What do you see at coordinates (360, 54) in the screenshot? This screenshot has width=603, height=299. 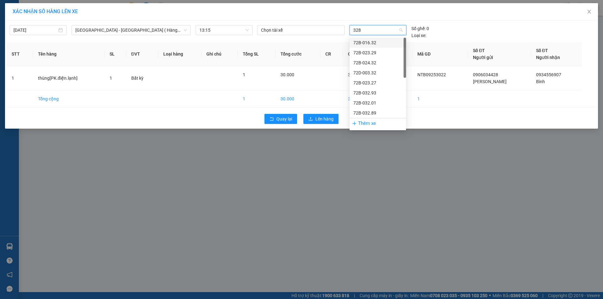 I see `th: CC` at bounding box center [360, 54].